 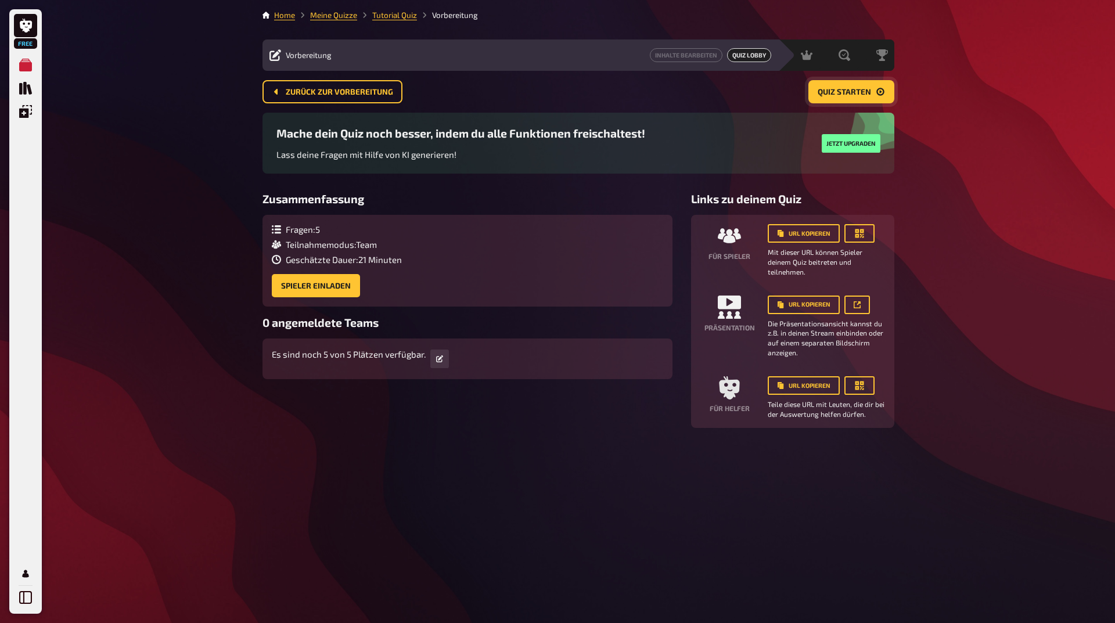 I want to click on a: Tutorial Quiz, so click(x=394, y=15).